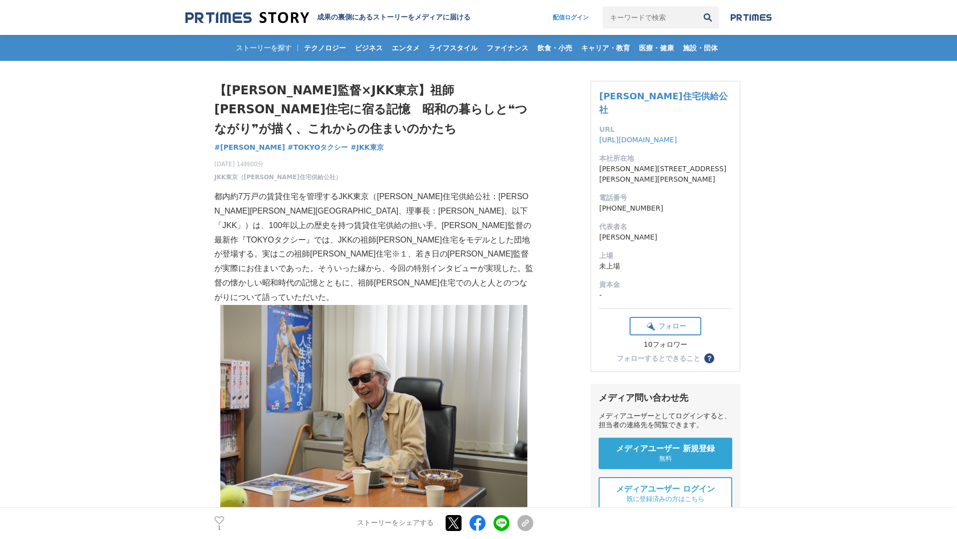  I want to click on a: ライフスタイル, so click(453, 48).